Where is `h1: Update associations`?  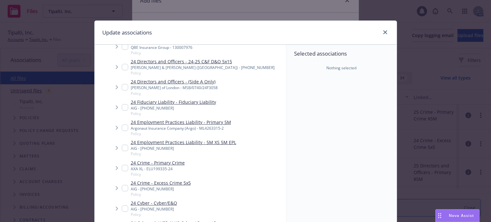
h1: Update associations is located at coordinates (127, 33).